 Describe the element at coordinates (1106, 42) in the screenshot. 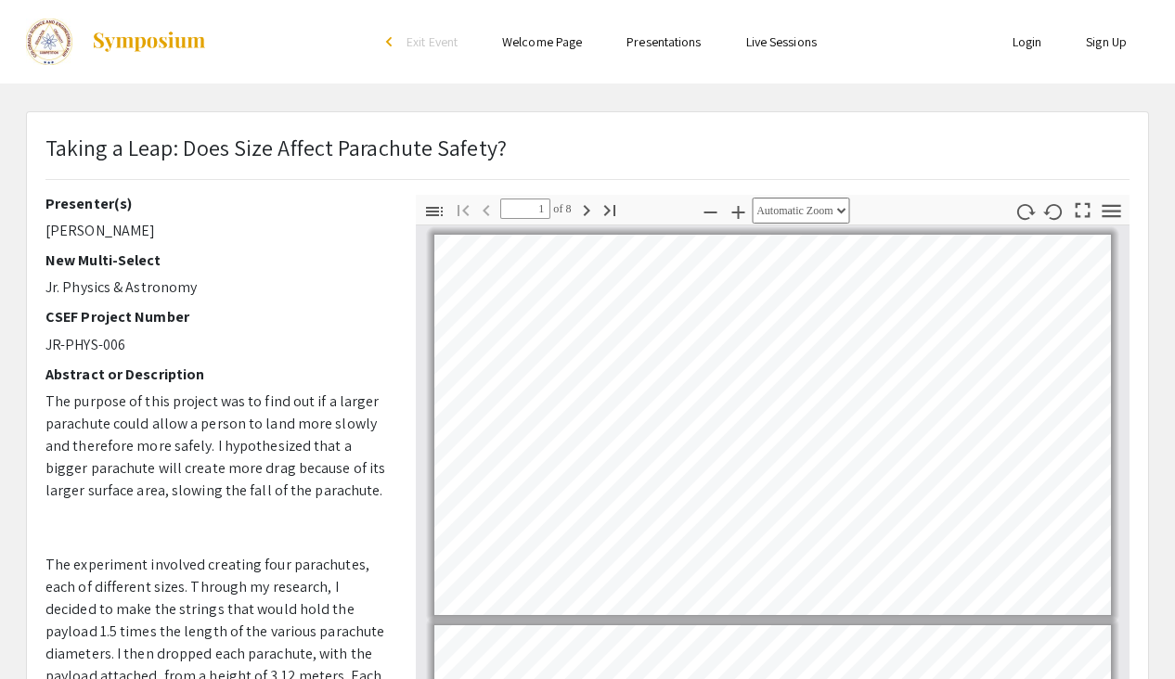

I see `a: Sign Up` at that location.